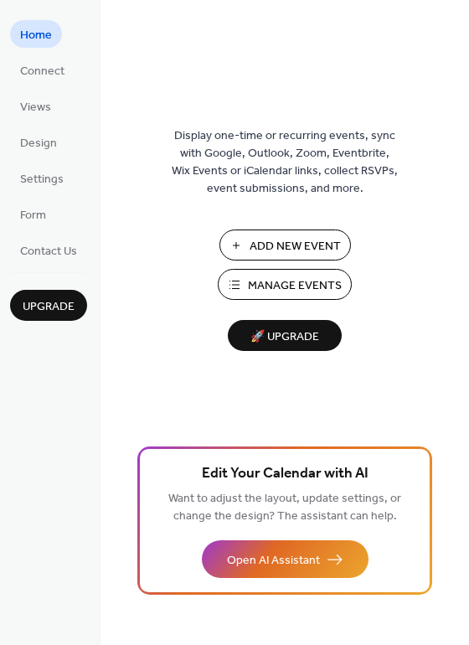 The width and height of the screenshot is (469, 645). Describe the element at coordinates (35, 107) in the screenshot. I see `span: Views` at that location.